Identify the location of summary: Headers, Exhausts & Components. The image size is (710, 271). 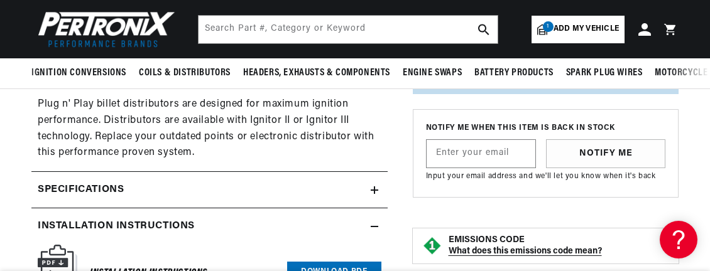
(317, 73).